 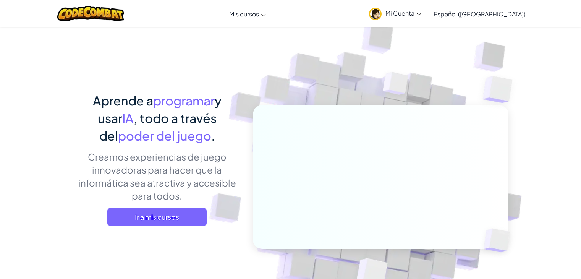 I want to click on a: Mi Cuenta, so click(x=395, y=13).